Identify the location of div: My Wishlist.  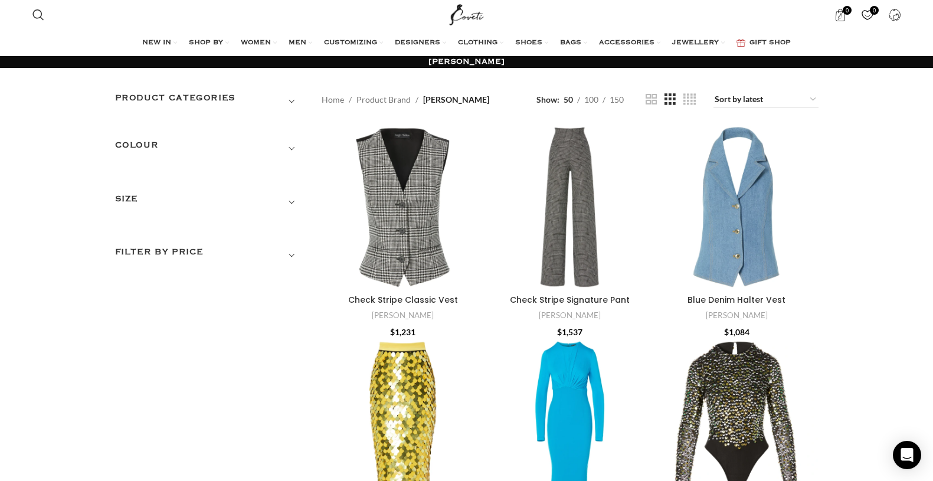
(867, 15).